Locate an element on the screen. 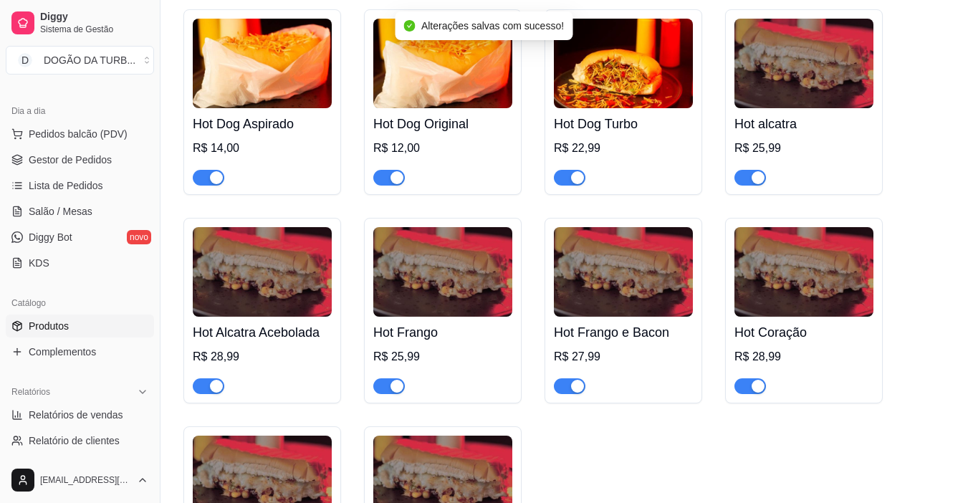 This screenshot has height=503, width=968. button: Pedidos balcão (PDV) is located at coordinates (80, 134).